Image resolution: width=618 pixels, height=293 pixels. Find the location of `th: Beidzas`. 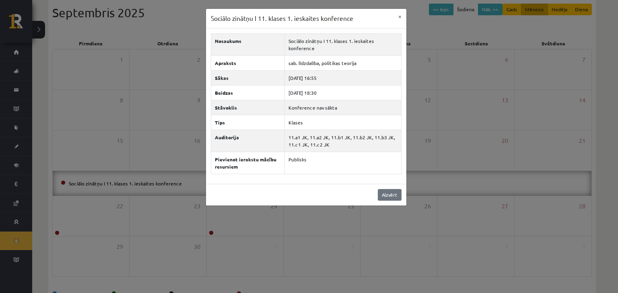

th: Beidzas is located at coordinates (248, 92).